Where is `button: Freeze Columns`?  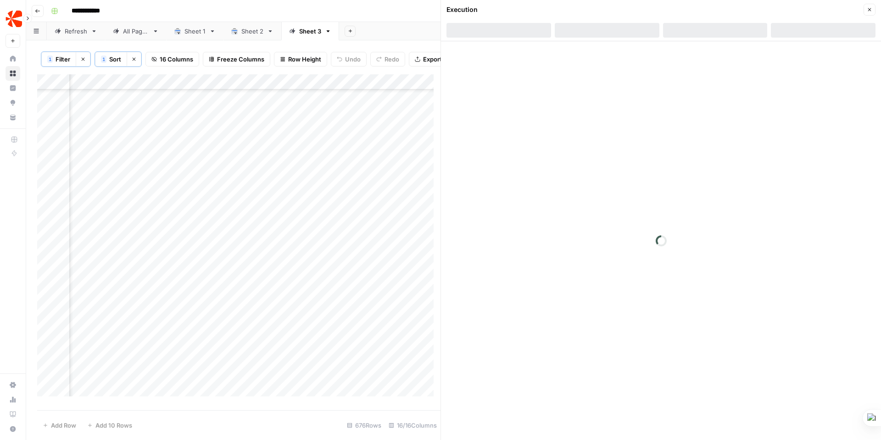
button: Freeze Columns is located at coordinates (236, 59).